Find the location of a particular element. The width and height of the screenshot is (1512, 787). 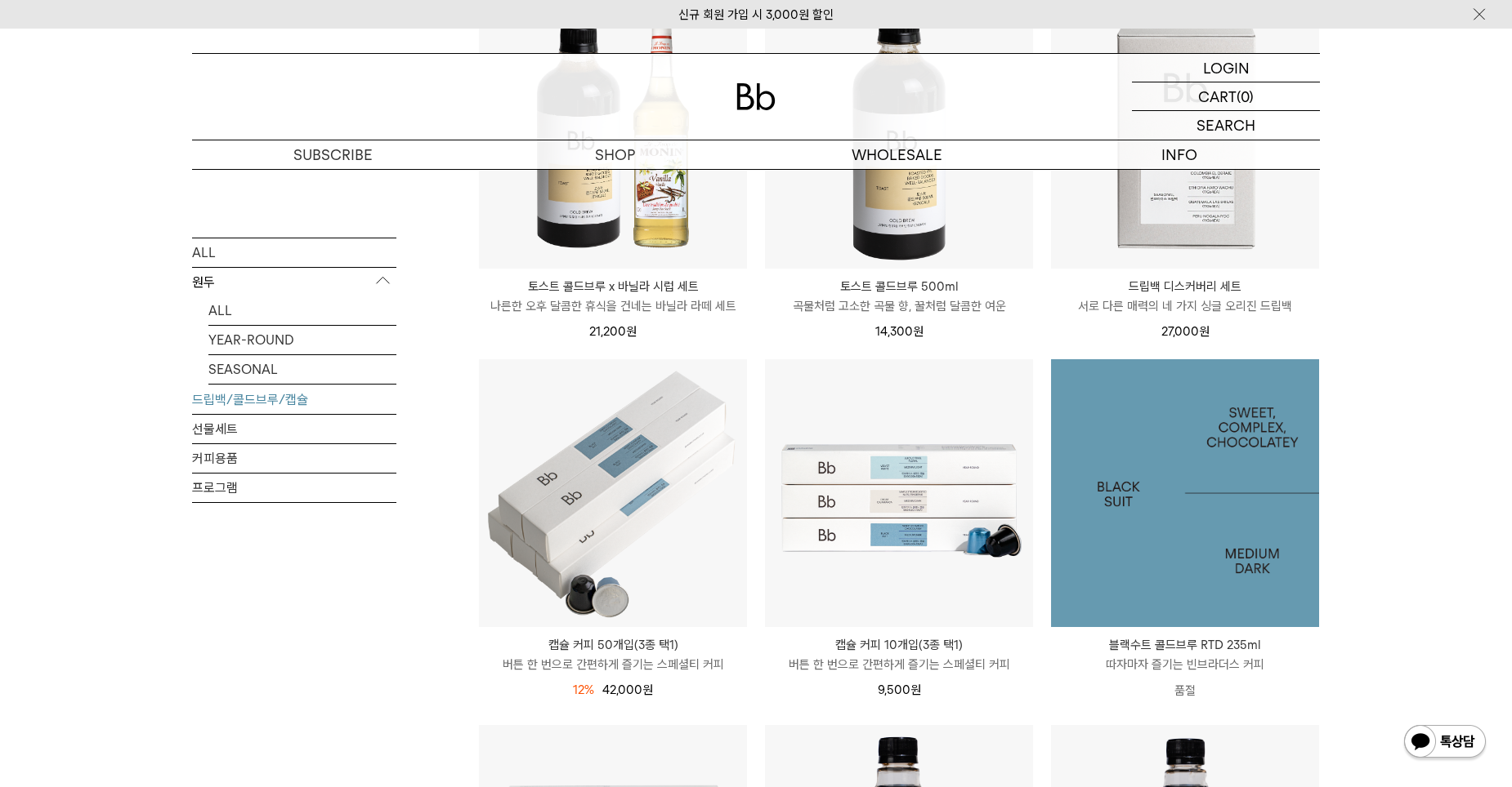

span: 21,200 is located at coordinates (613, 332).